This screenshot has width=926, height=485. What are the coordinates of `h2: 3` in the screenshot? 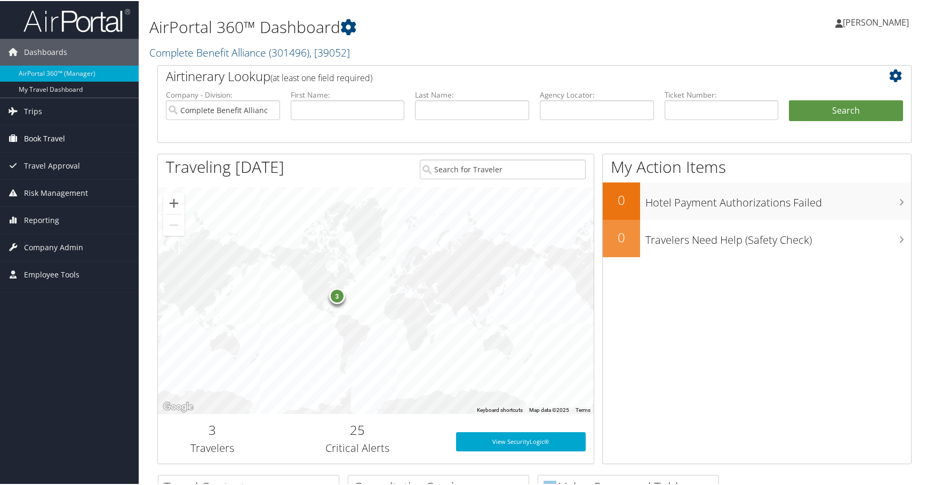 It's located at (212, 429).